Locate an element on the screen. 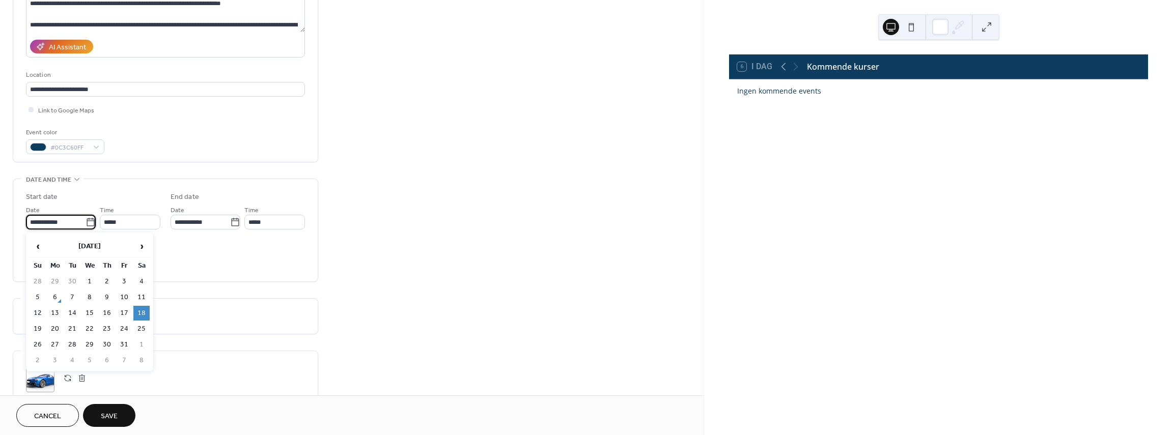 Image resolution: width=1173 pixels, height=435 pixels. button: Cancel is located at coordinates (47, 415).